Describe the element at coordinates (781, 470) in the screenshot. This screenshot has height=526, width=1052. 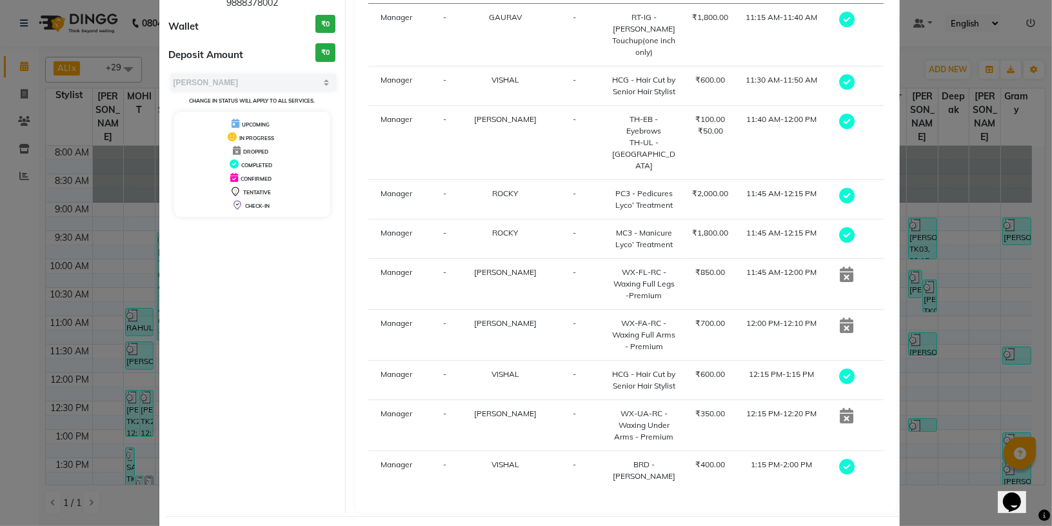
I see `td: 1:15 PM-2:00 PM` at that location.